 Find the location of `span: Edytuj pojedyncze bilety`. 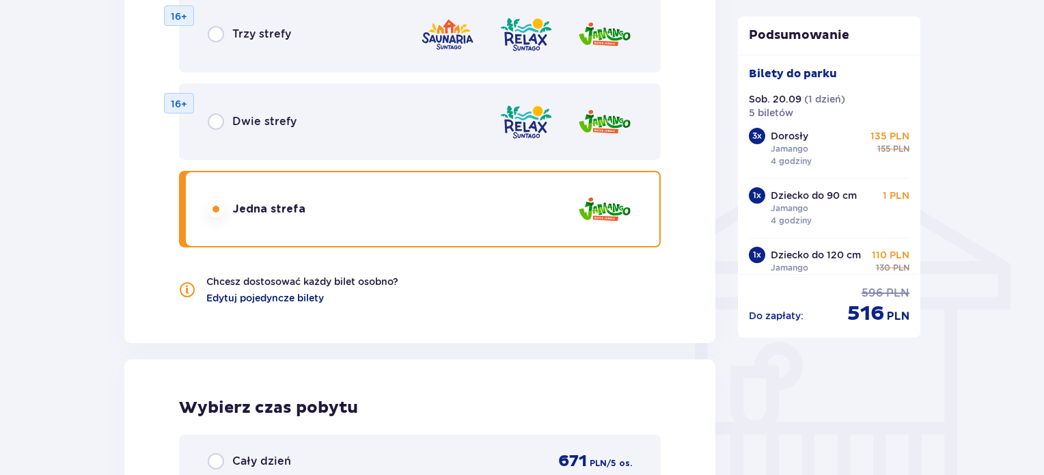

span: Edytuj pojedyncze bilety is located at coordinates (265, 298).